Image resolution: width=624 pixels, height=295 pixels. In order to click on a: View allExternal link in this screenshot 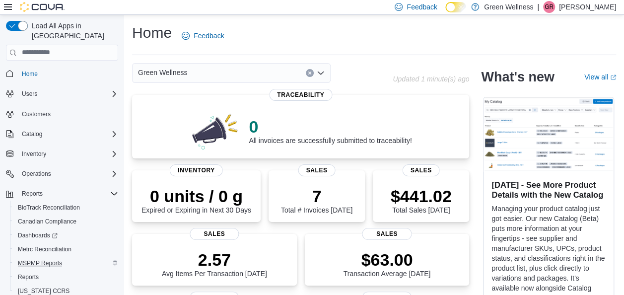, I will do `click(600, 77)`.